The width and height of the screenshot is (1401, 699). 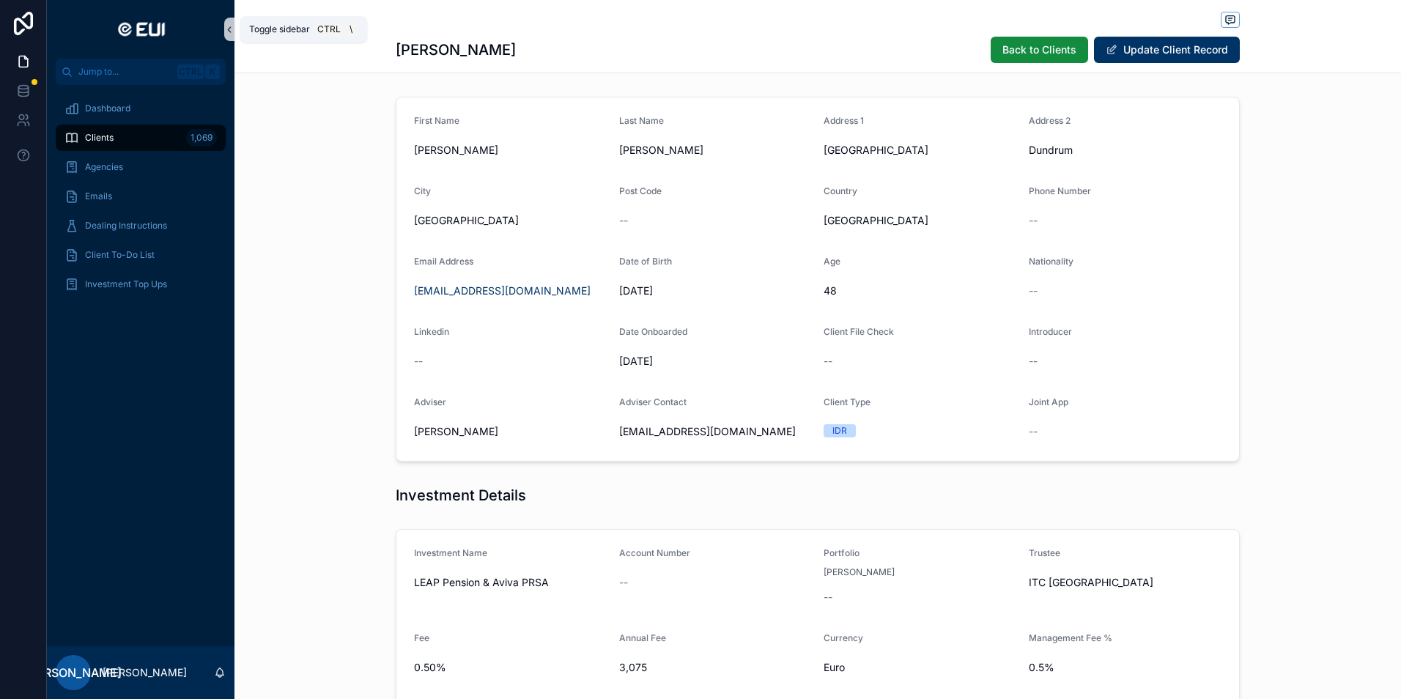 What do you see at coordinates (443, 261) in the screenshot?
I see `span: Email Address` at bounding box center [443, 261].